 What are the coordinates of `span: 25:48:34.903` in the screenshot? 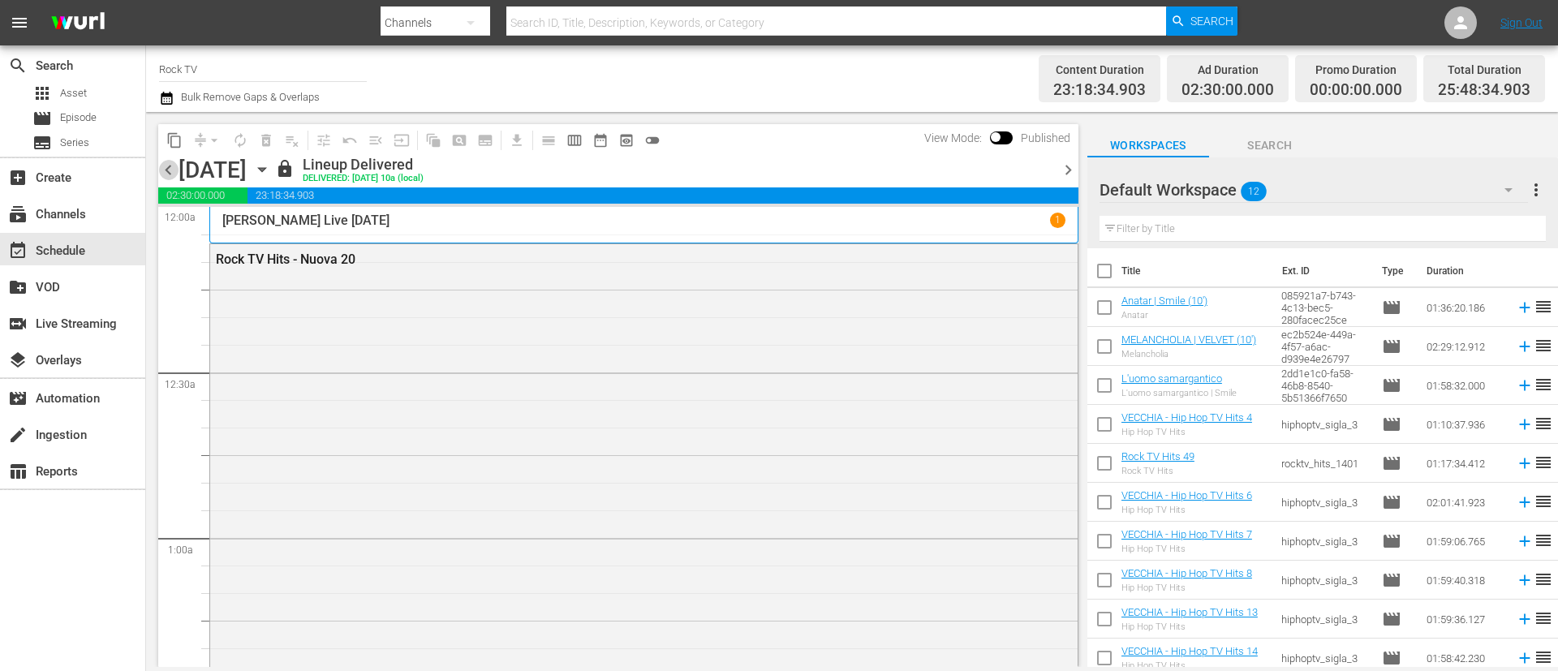 It's located at (1484, 90).